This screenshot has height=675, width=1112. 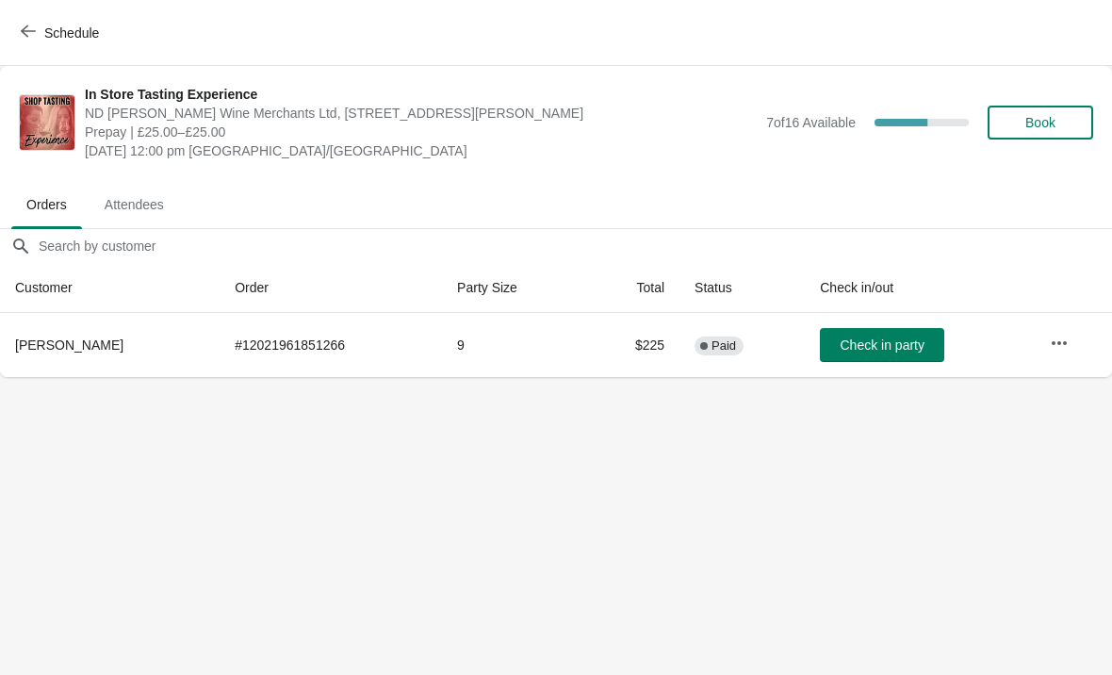 I want to click on th: Status, so click(x=742, y=287).